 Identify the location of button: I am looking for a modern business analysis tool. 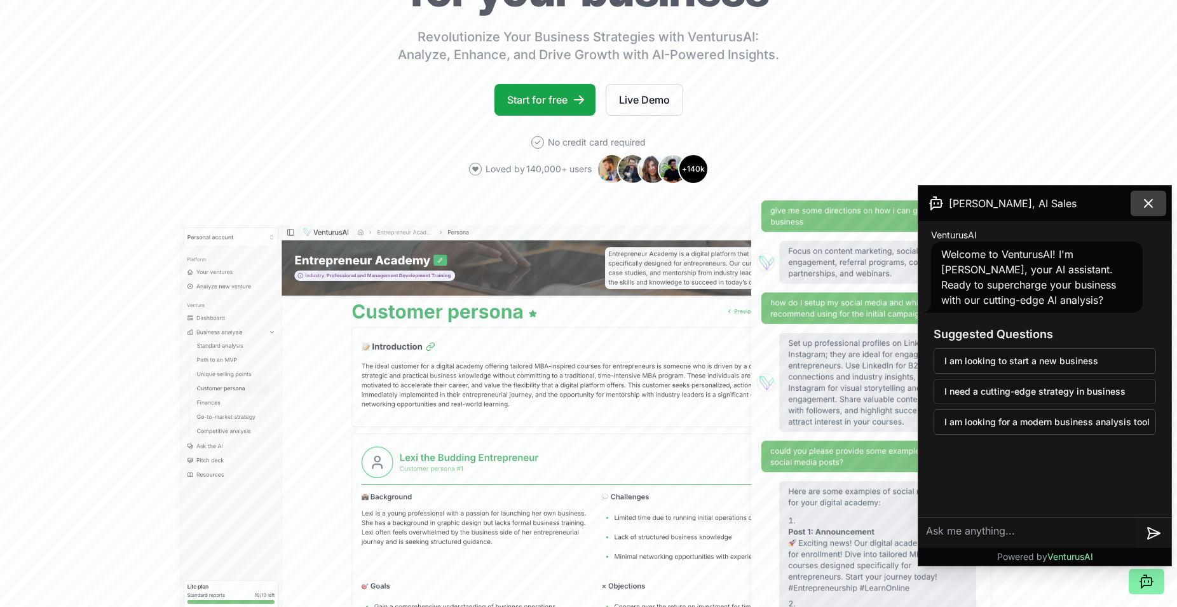
(1044, 422).